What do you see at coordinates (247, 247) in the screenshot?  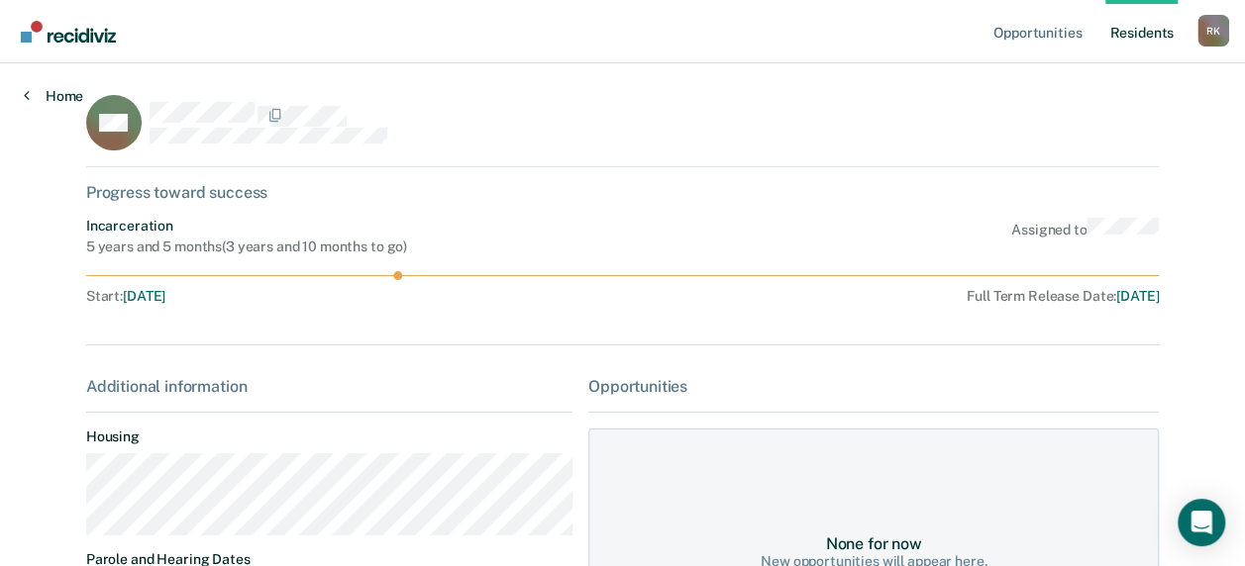 I see `div: 5 years and 5 months ( 3 years and 10 months to go )` at bounding box center [247, 247].